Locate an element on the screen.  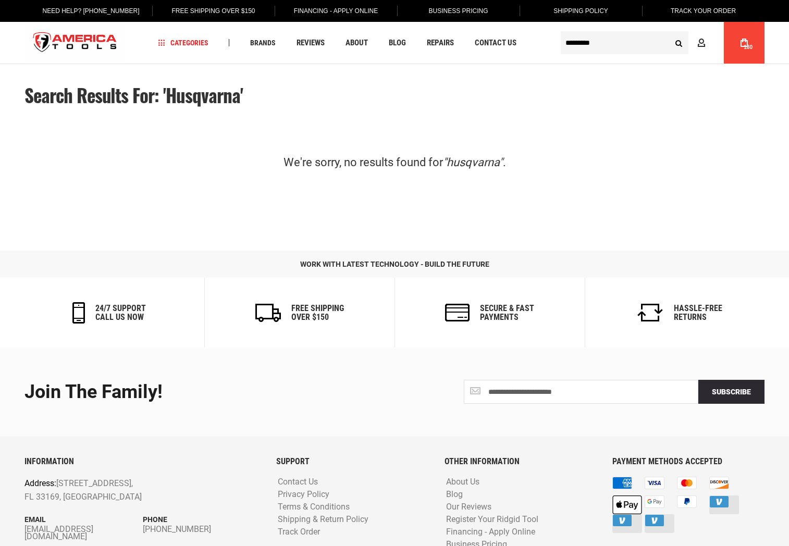
span: 180 is located at coordinates (748, 47).